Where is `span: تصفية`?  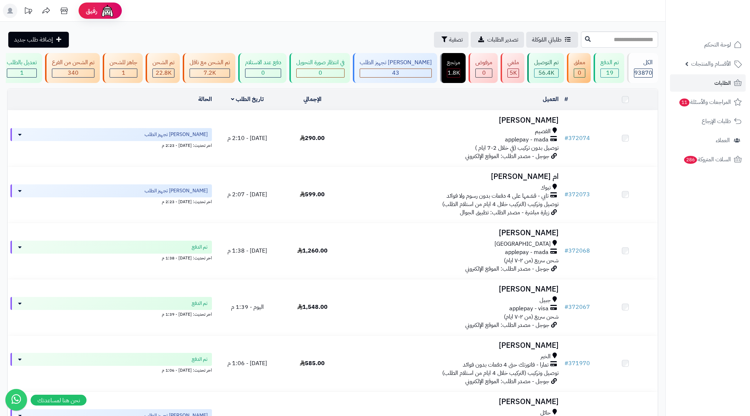 span: تصفية is located at coordinates (456, 40).